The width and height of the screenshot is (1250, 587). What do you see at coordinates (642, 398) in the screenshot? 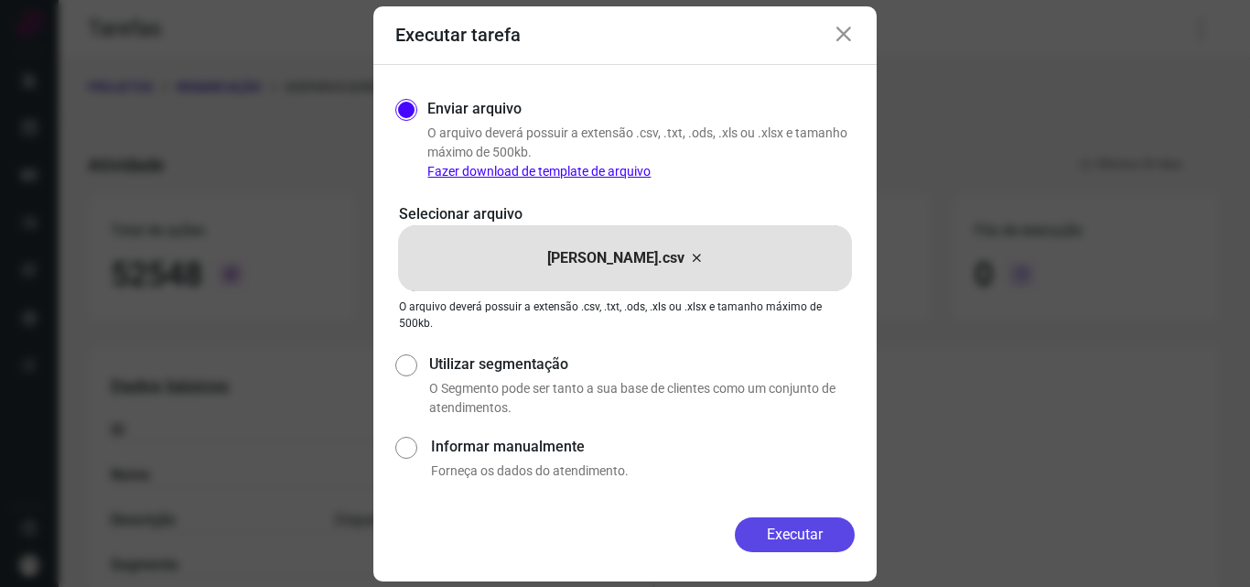
I see `p: O Segmento pode ser tanto a sua base de clientes como um conjunto de atendimentos.` at bounding box center [642, 398].